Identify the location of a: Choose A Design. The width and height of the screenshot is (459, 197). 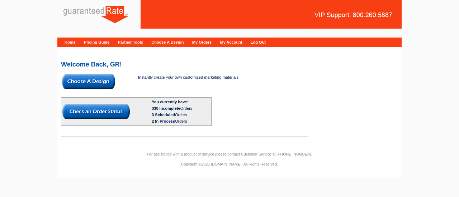
(167, 42).